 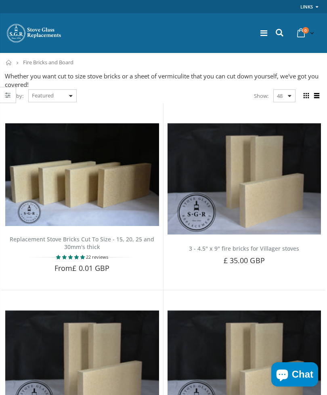 I want to click on img: 3 - 4.5" x 9" fire bricks for Villager stoves, so click(x=244, y=179).